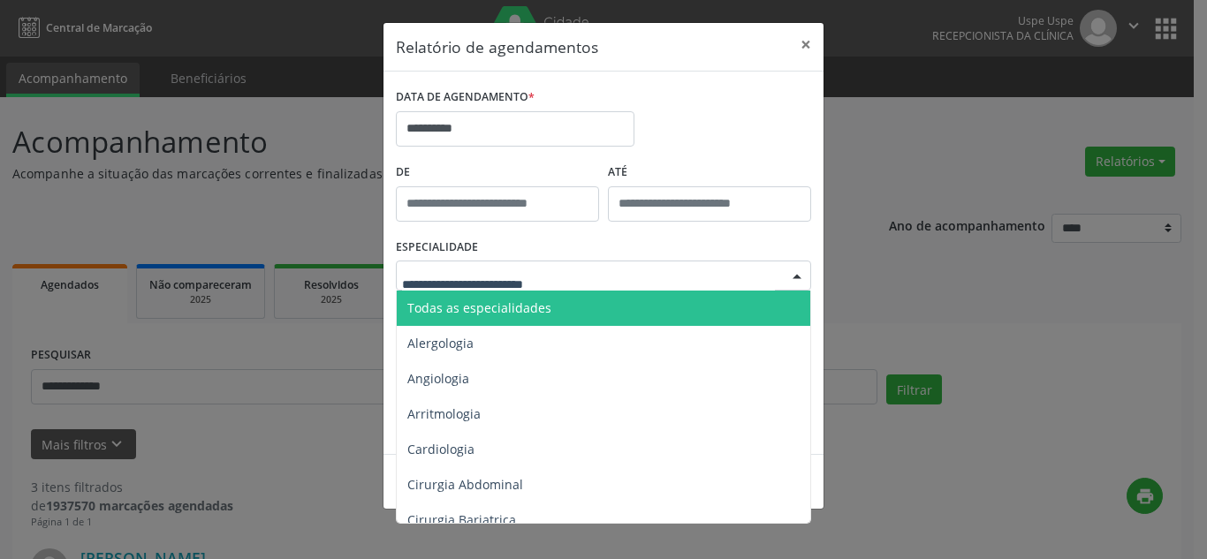 This screenshot has height=559, width=1207. I want to click on h5: Relatório de agendamentos, so click(497, 47).